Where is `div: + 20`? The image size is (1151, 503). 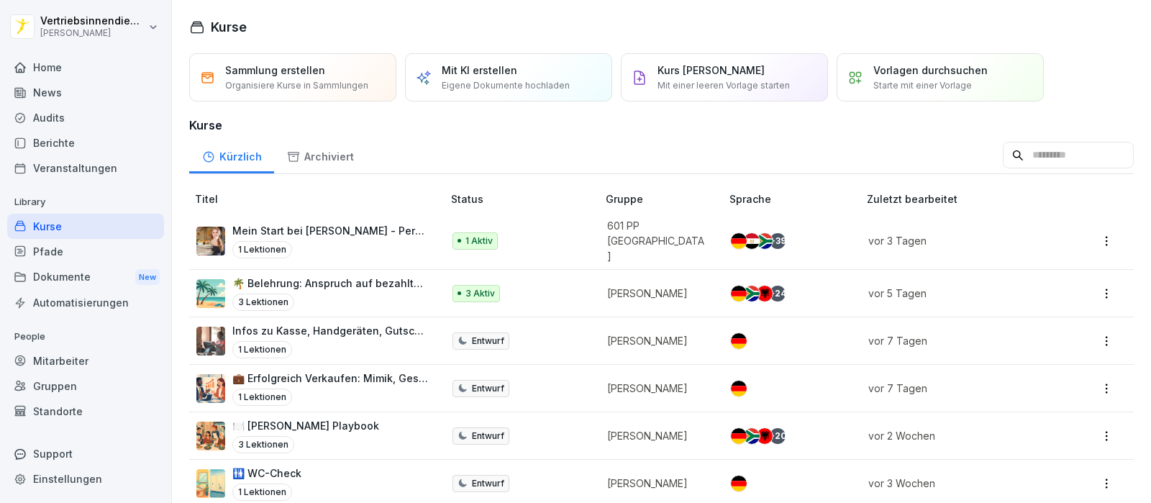
div: + 20 is located at coordinates (777, 436).